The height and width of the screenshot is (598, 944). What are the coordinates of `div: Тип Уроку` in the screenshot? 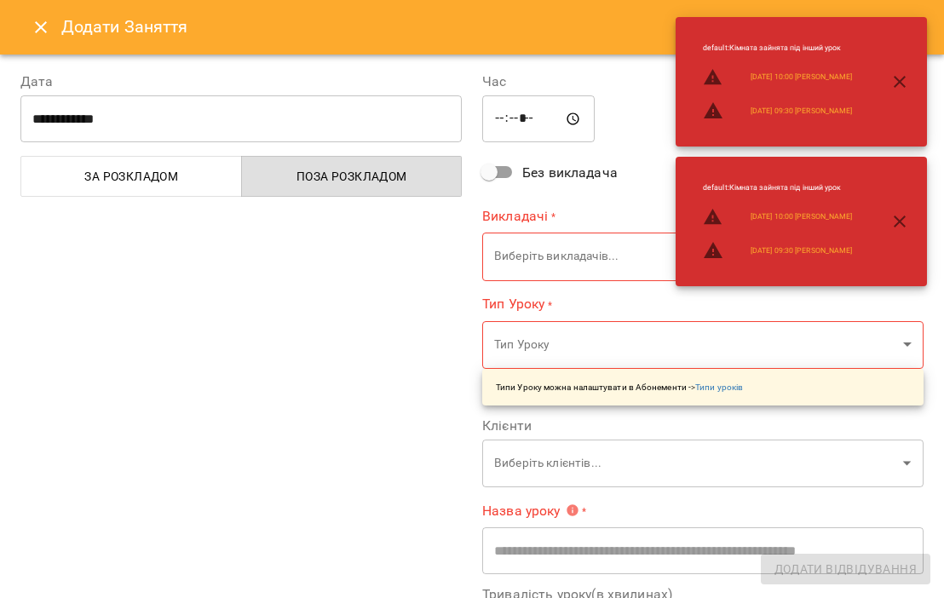 It's located at (703, 344).